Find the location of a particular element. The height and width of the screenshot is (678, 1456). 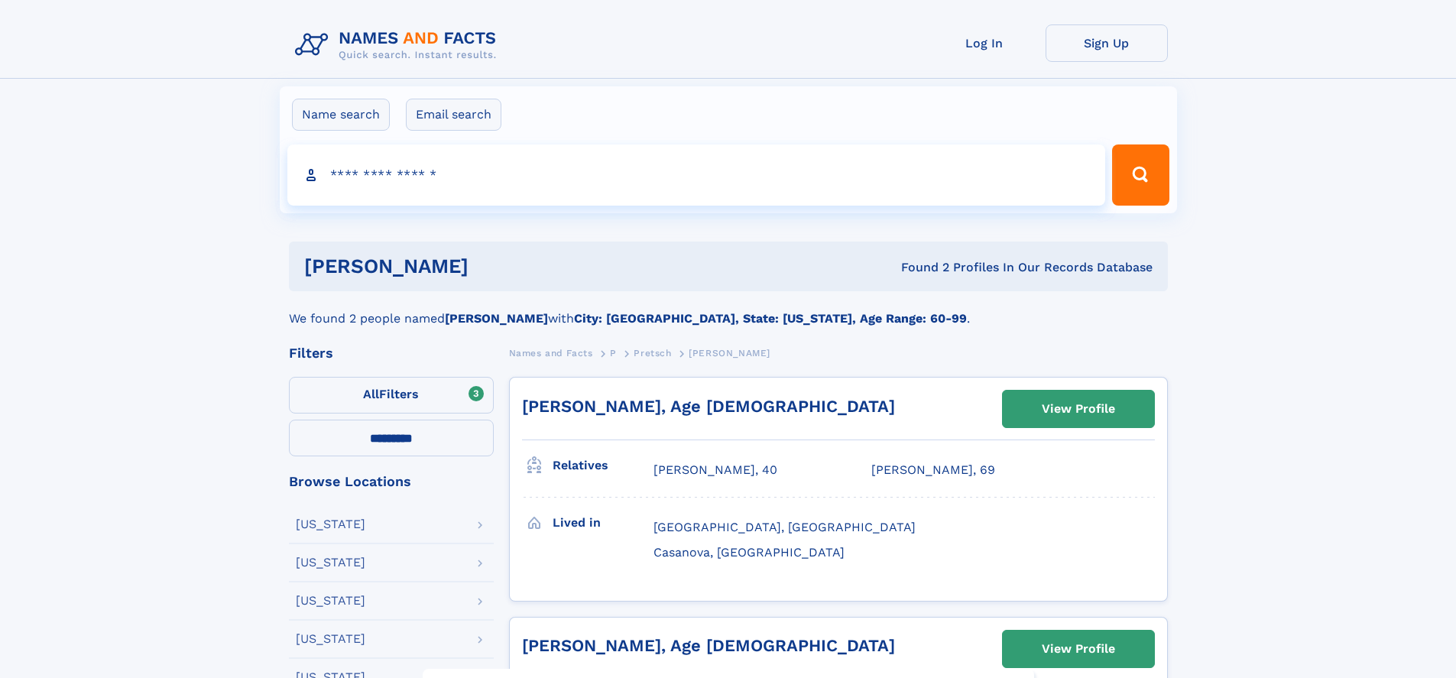

img: Logo Names and Facts is located at coordinates (399, 45).